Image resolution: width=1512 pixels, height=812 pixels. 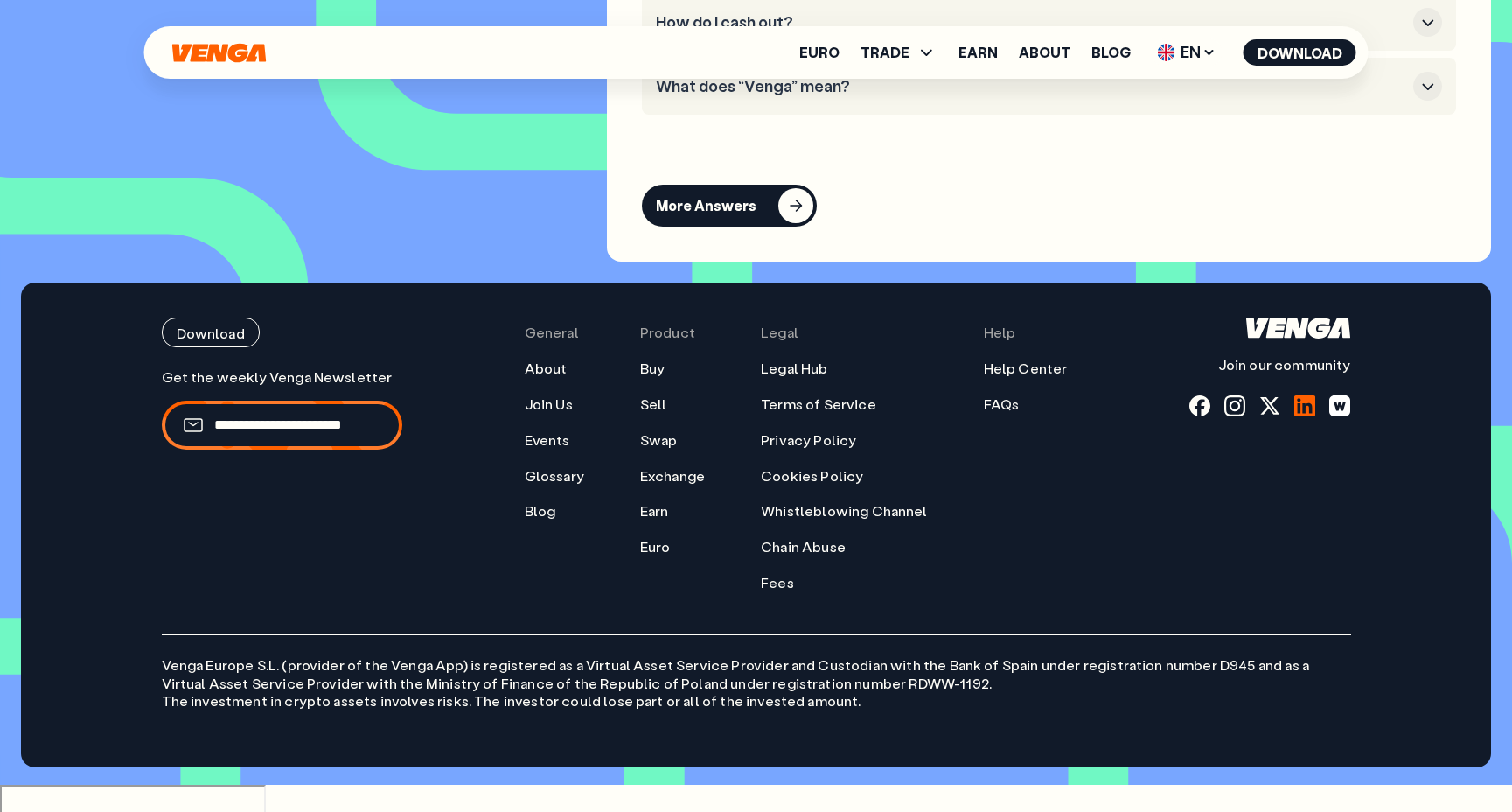 I want to click on span: General, so click(x=552, y=333).